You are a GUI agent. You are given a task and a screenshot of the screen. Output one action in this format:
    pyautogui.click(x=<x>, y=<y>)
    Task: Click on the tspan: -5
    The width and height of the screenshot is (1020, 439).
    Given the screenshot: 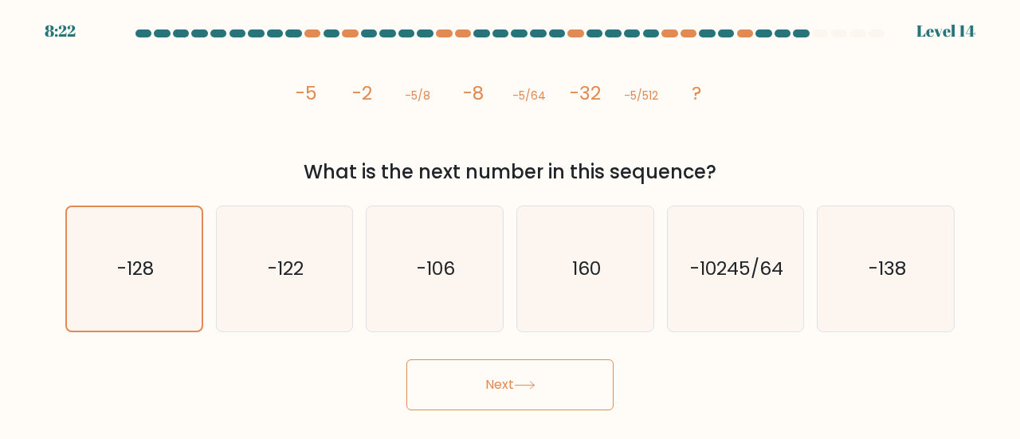 What is the action you would take?
    pyautogui.click(x=306, y=93)
    